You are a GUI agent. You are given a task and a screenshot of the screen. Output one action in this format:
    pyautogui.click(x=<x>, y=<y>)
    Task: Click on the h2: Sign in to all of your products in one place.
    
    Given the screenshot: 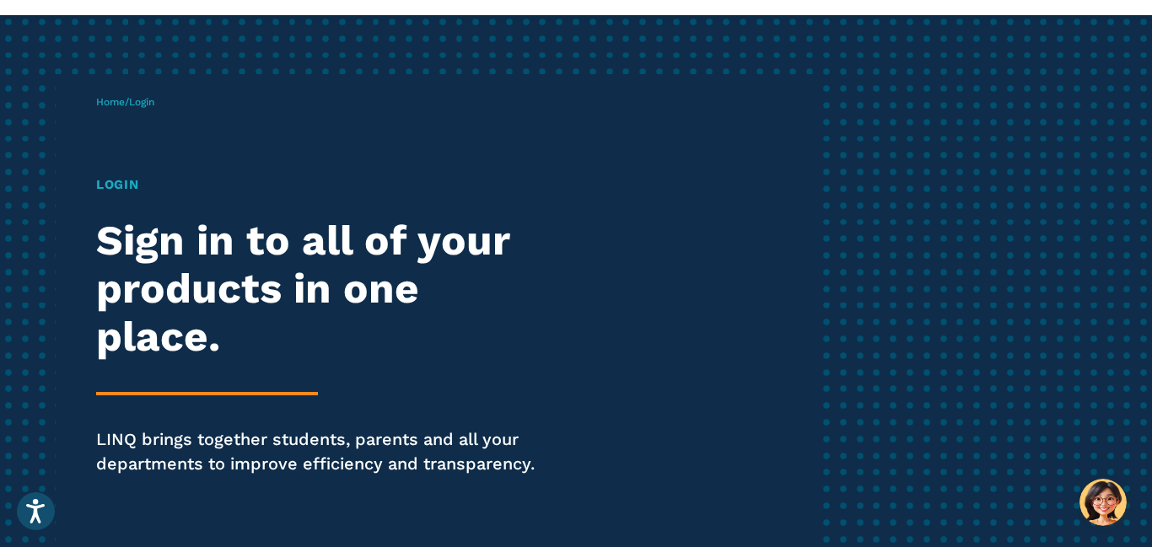 What is the action you would take?
    pyautogui.click(x=318, y=288)
    